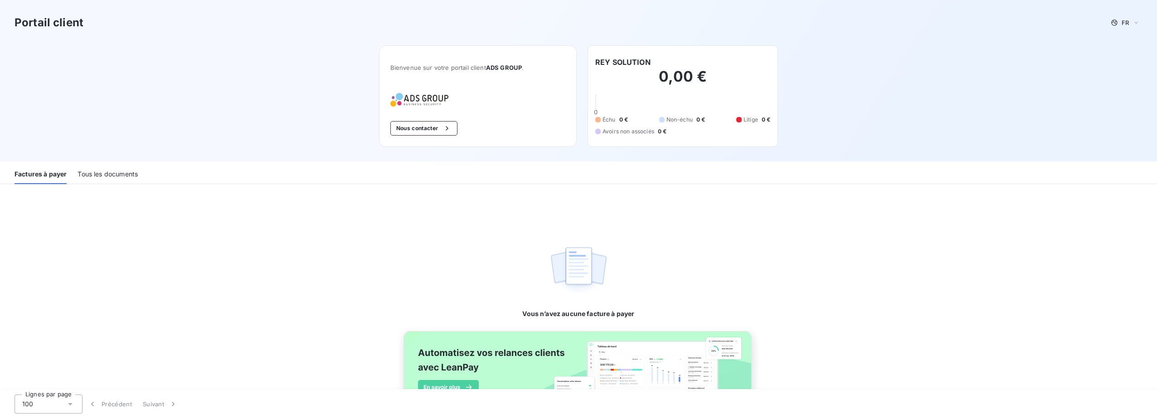 Image resolution: width=1157 pixels, height=419 pixels. Describe the element at coordinates (578, 314) in the screenshot. I see `span: Vous n’avez aucune facture à payer` at that location.